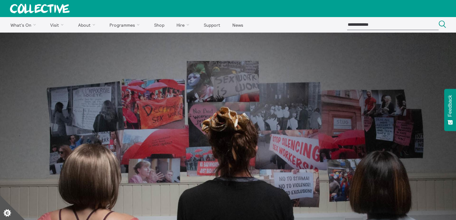  I want to click on button: Feedback - Show survey, so click(450, 110).